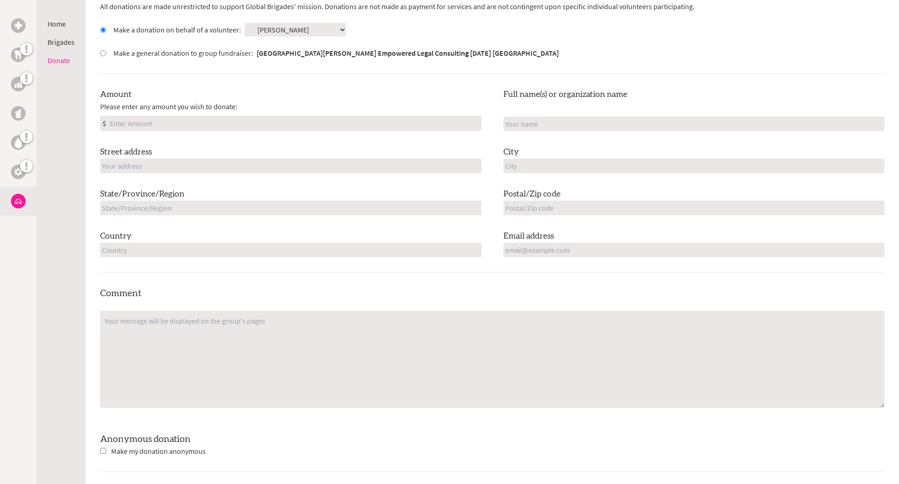  I want to click on div: Public Health, so click(18, 113).